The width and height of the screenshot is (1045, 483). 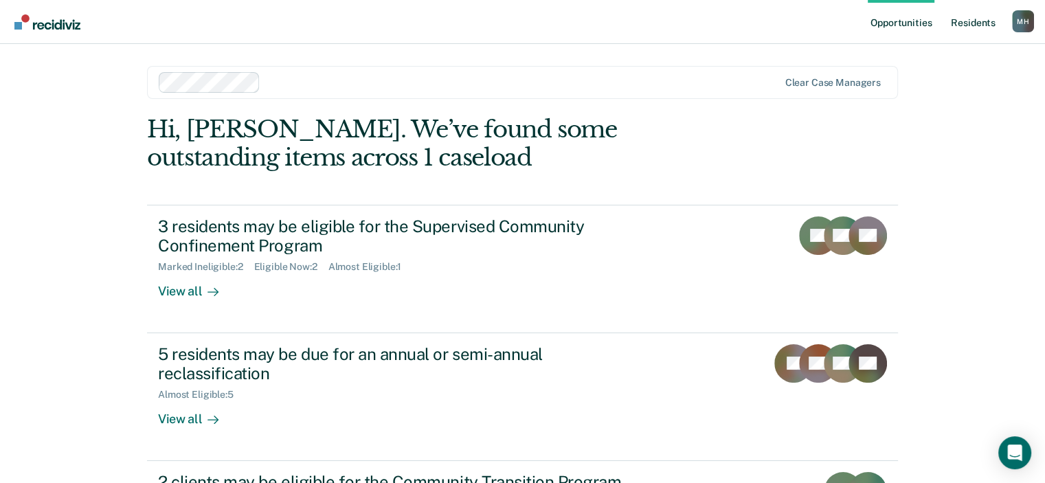 What do you see at coordinates (1023, 21) in the screenshot?
I see `button: Profile dropdown button` at bounding box center [1023, 21].